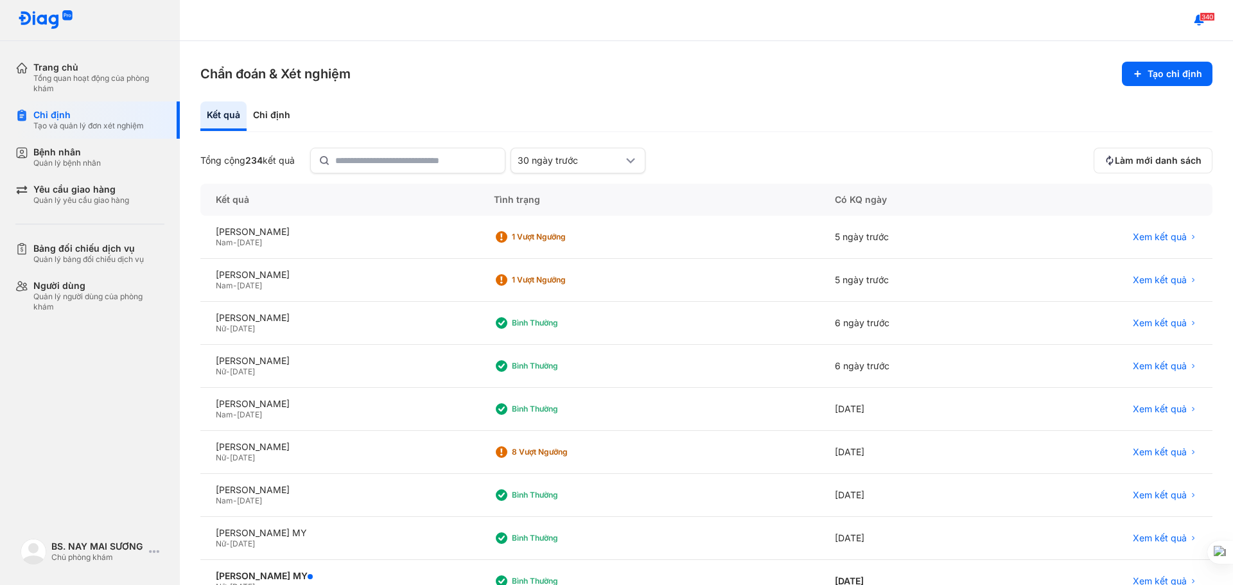 The height and width of the screenshot is (585, 1233). Describe the element at coordinates (99, 83) in the screenshot. I see `div: Tổng quan hoạt động của phòng khám` at that location.